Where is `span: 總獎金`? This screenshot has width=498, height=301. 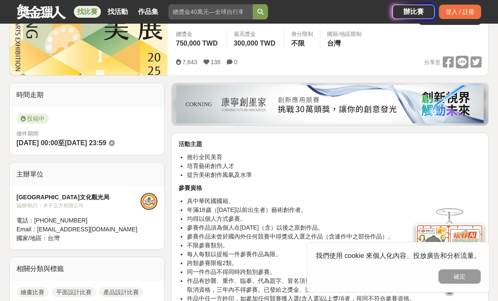
span: 總獎金 is located at coordinates (198, 34).